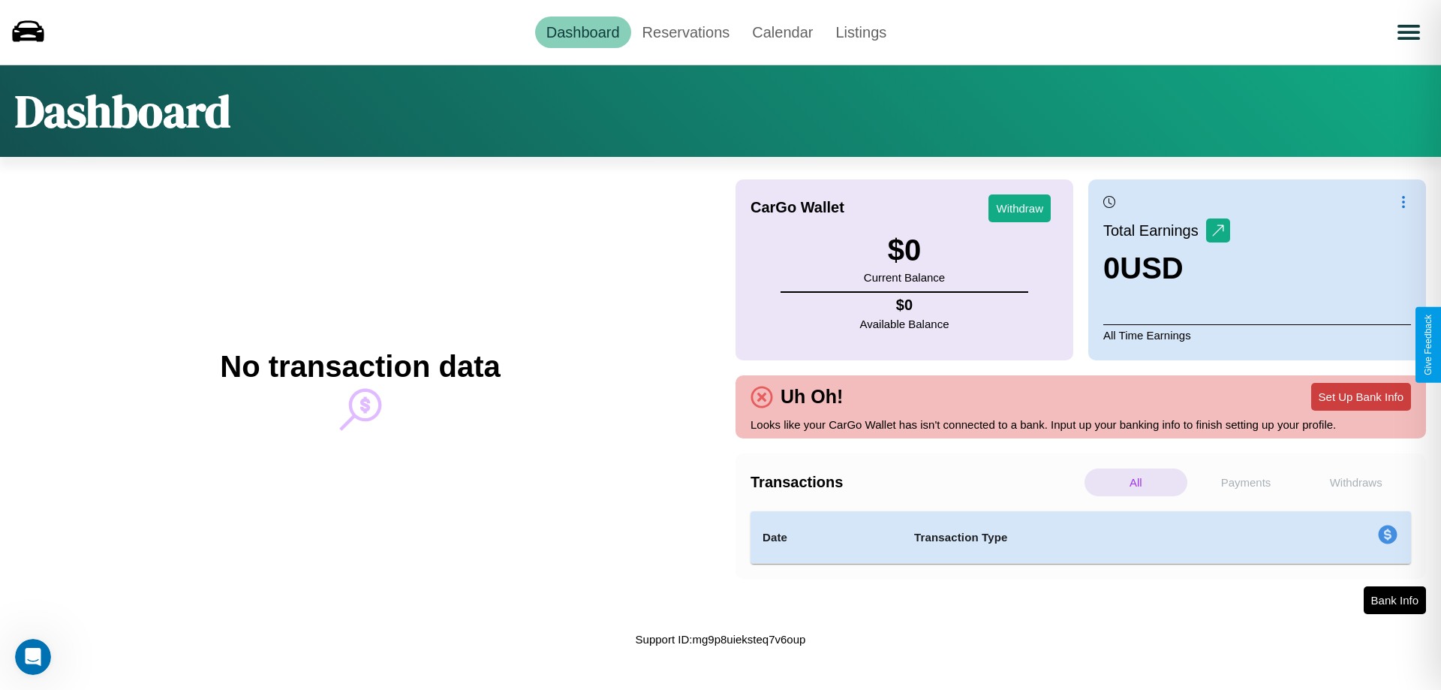 This screenshot has height=690, width=1441. What do you see at coordinates (583, 32) in the screenshot?
I see `a: Dashboard` at bounding box center [583, 32].